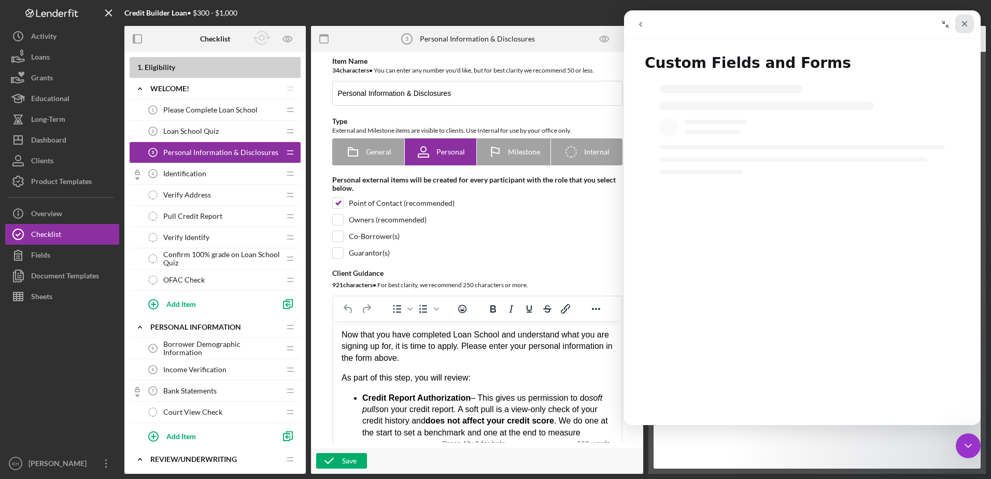  I want to click on body: Rich Text Area. Press ALT-0 for help., so click(144, 141).